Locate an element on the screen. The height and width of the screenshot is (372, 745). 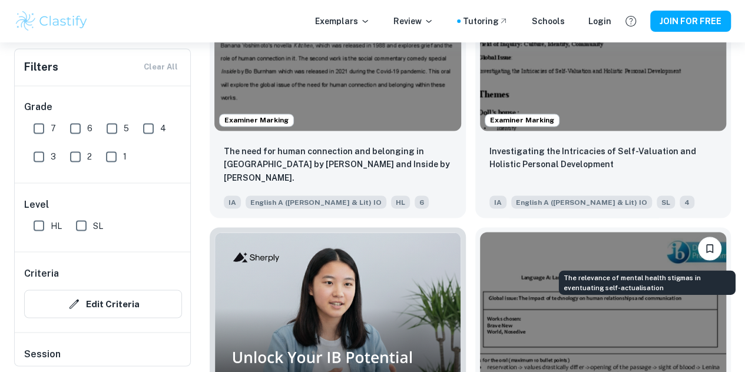
button: JOIN FOR FREE is located at coordinates (690, 21).